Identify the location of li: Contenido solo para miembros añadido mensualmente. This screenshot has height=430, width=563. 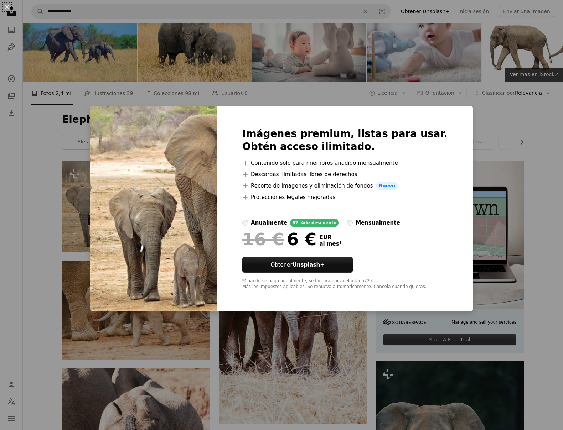
(345, 163).